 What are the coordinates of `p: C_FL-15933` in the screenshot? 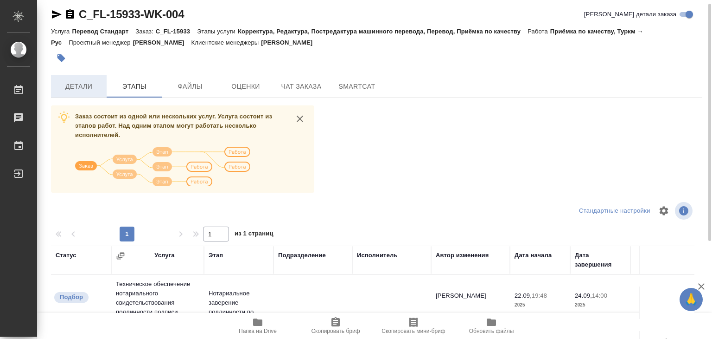 It's located at (176, 31).